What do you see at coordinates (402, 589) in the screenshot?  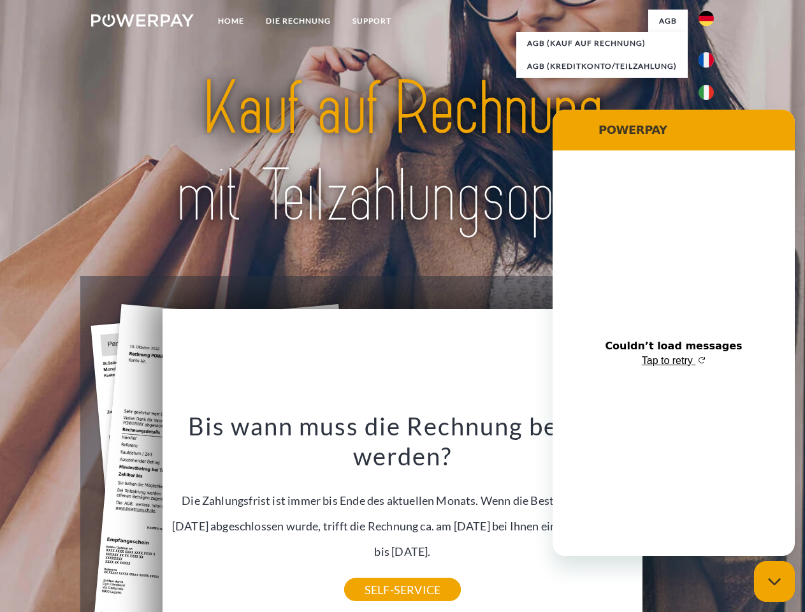 I see `a: SELF-SERVICE` at bounding box center [402, 589].